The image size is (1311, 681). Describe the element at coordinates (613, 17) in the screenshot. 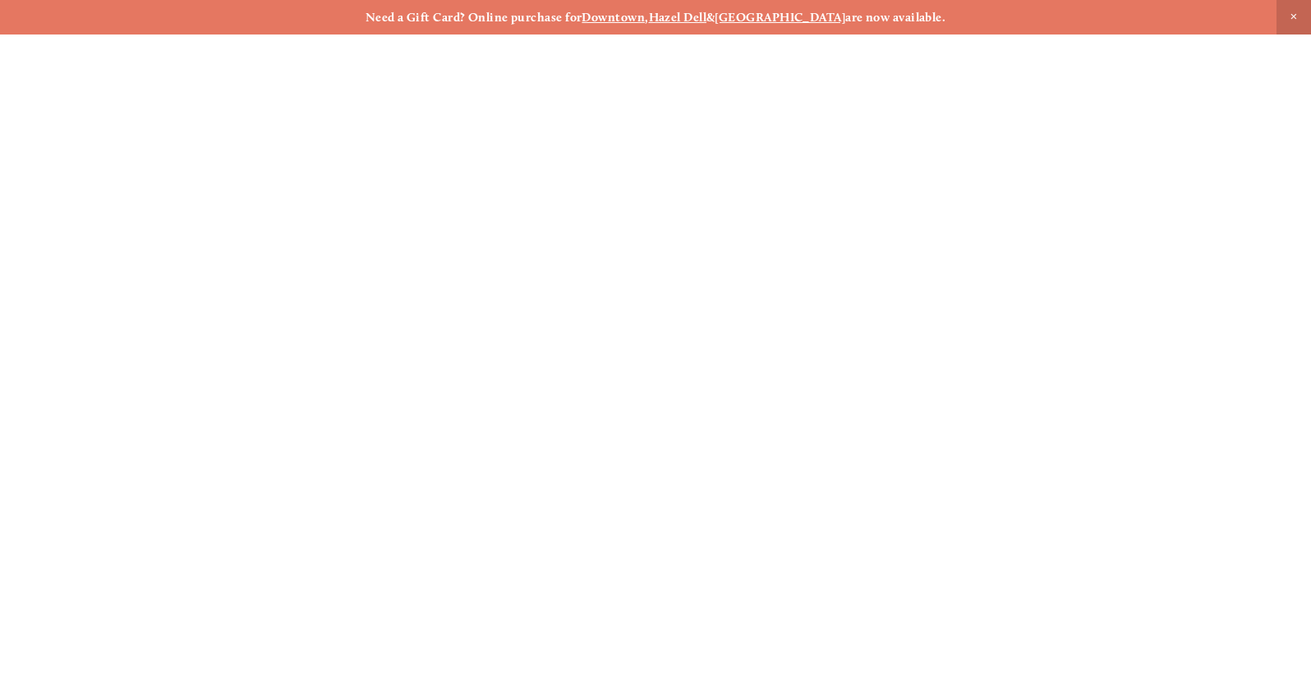

I see `a: Downtown` at that location.